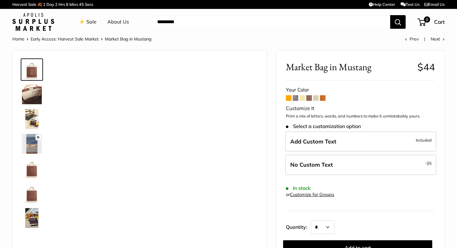 This screenshot has width=457, height=248. What do you see at coordinates (310, 195) in the screenshot?
I see `div: or` at bounding box center [310, 195].